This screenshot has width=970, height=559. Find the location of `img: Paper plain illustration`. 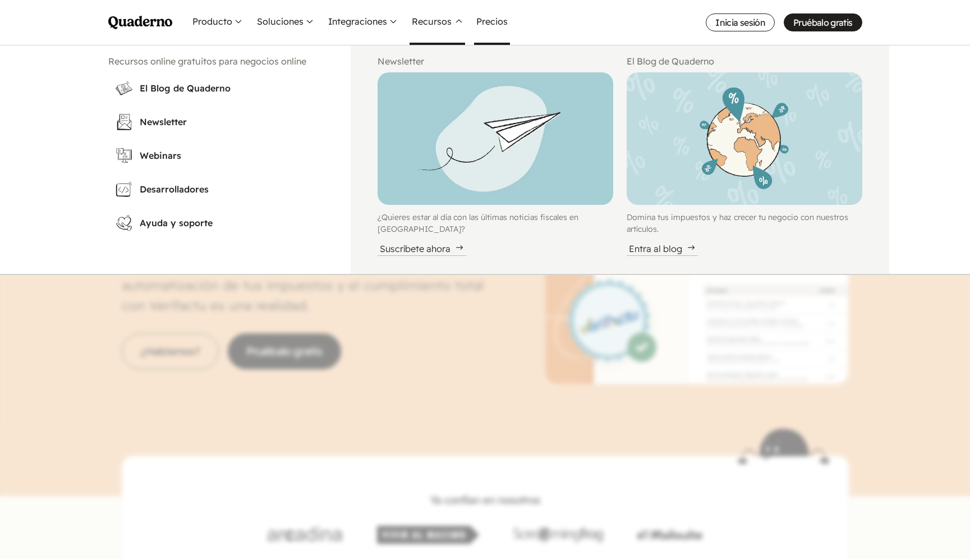

img: Paper plain illustration is located at coordinates (496, 139).